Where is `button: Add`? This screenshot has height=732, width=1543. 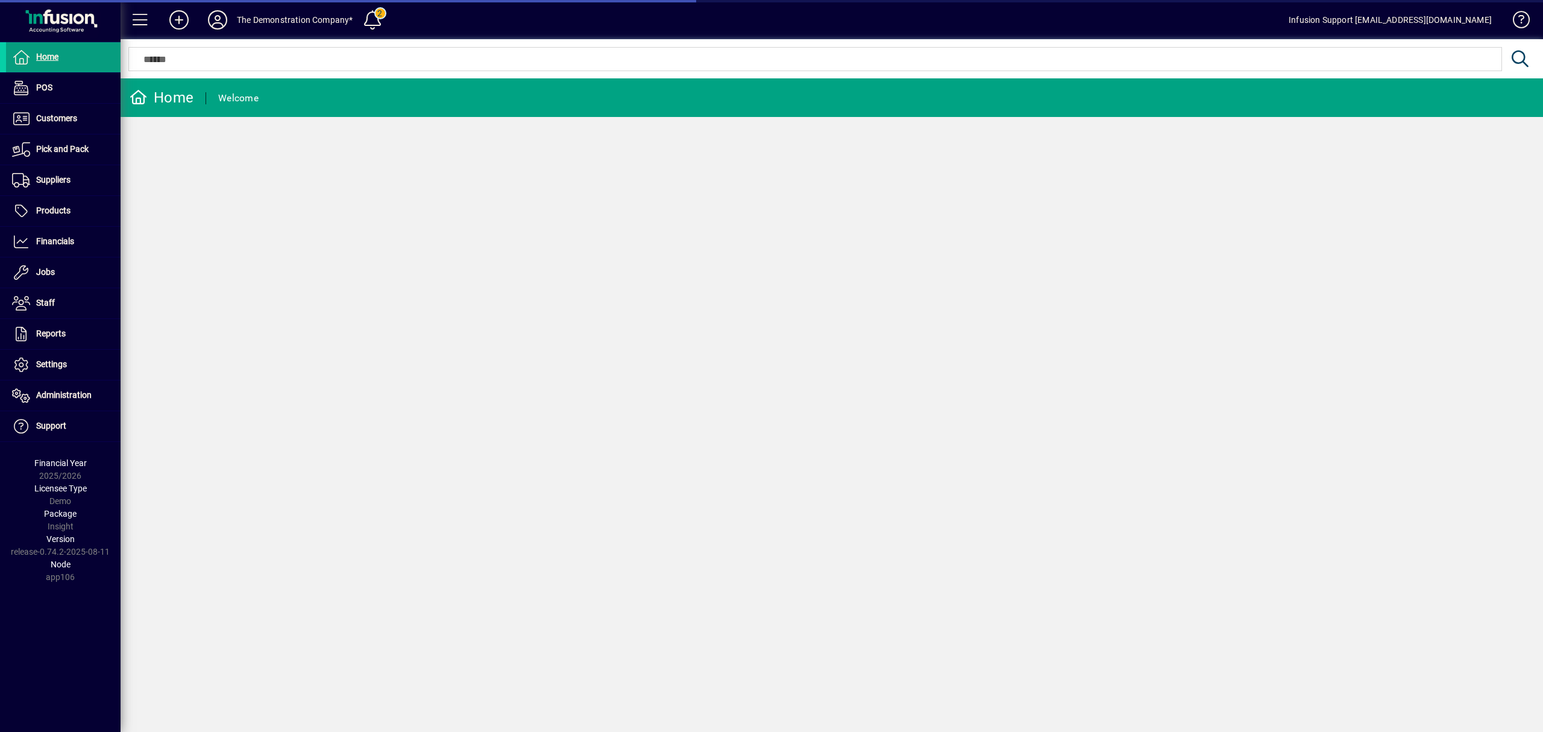
button: Add is located at coordinates (179, 20).